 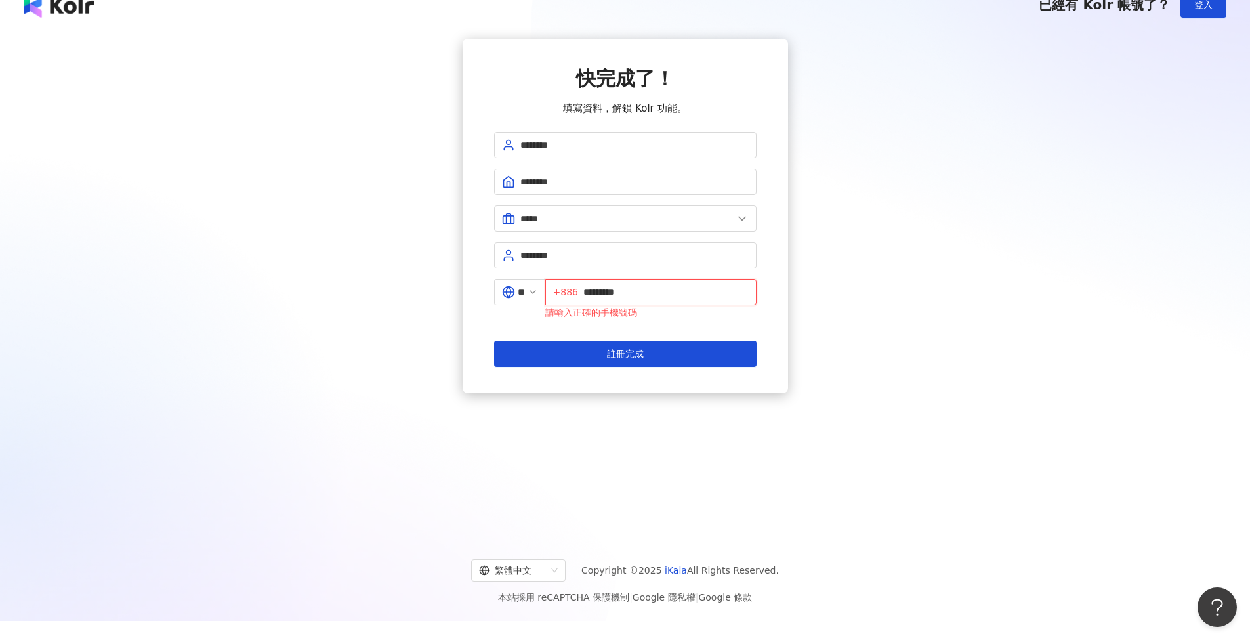 I want to click on span: 快完成了！, so click(x=625, y=78).